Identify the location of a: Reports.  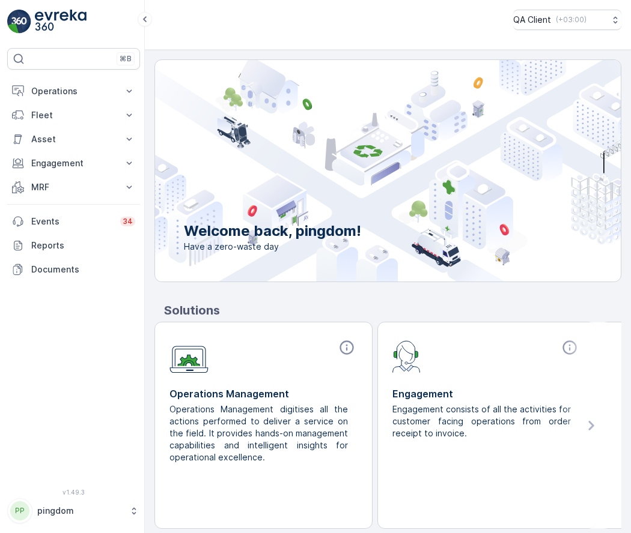
(73, 246).